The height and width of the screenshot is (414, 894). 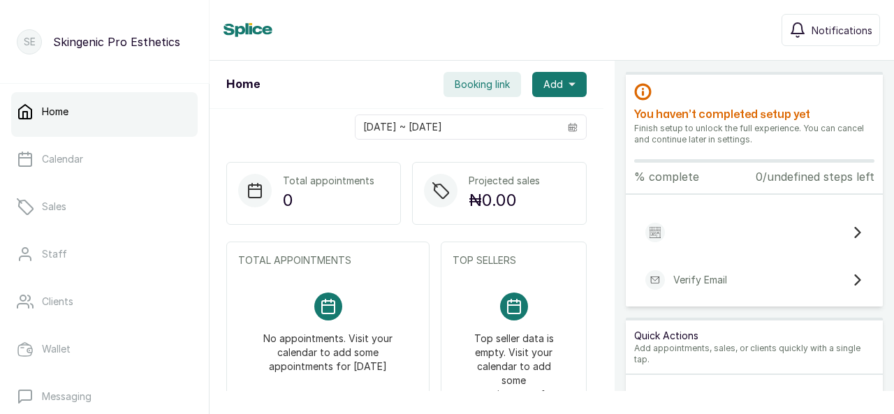 What do you see at coordinates (666, 177) in the screenshot?
I see `p: % complete` at bounding box center [666, 177].